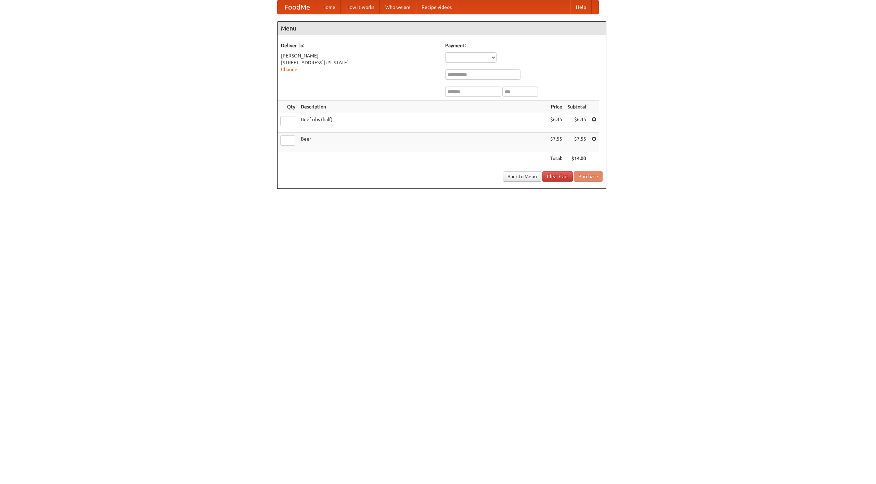  What do you see at coordinates (289, 69) in the screenshot?
I see `a: Change` at bounding box center [289, 69].